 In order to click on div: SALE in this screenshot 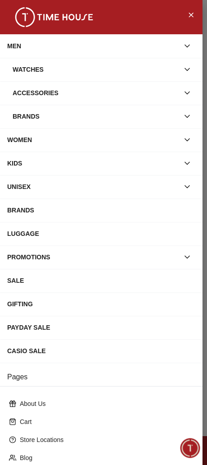, I will do `click(101, 280)`.